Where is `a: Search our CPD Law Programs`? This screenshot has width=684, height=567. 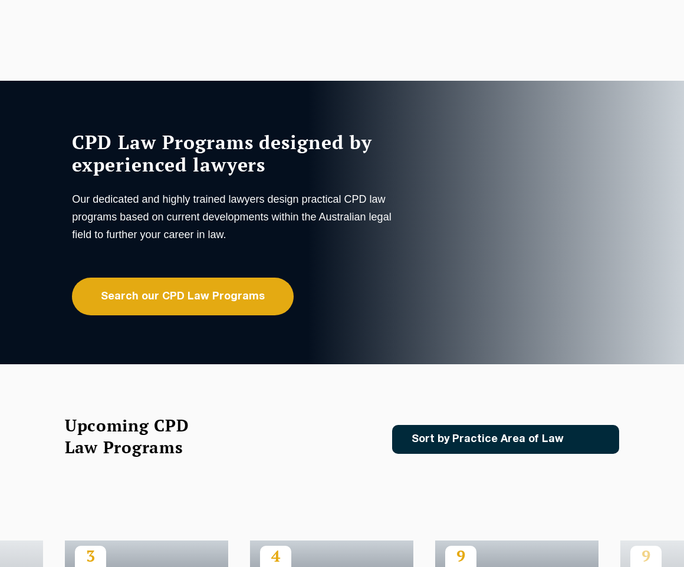 a: Search our CPD Law Programs is located at coordinates (183, 297).